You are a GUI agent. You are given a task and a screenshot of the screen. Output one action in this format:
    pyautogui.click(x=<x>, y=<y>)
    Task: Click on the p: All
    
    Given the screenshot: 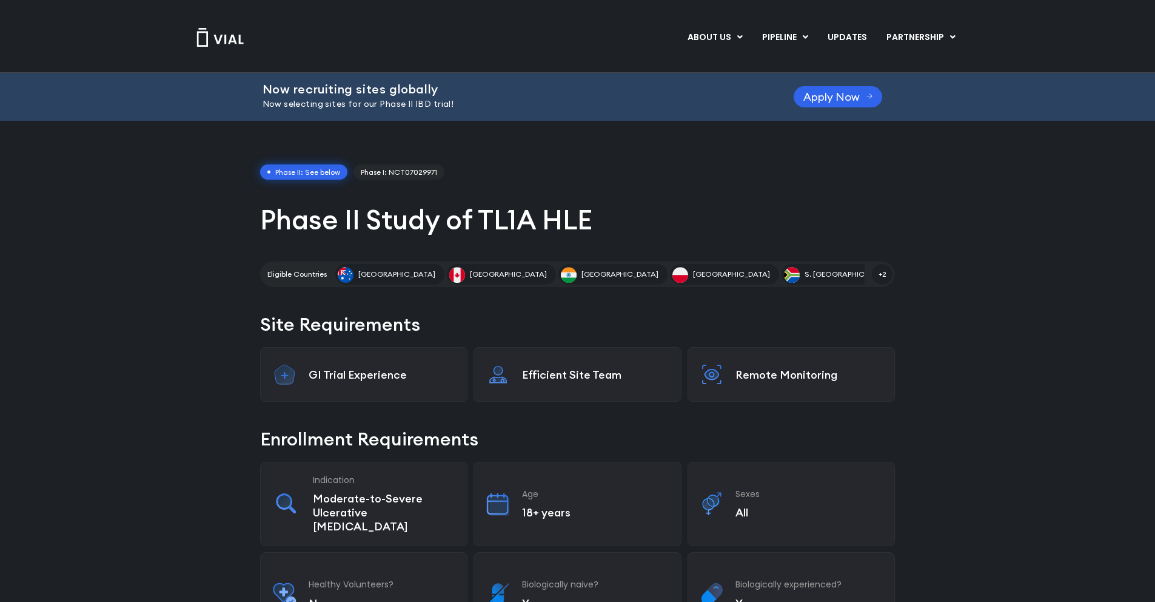 What is the action you would take?
    pyautogui.click(x=809, y=512)
    